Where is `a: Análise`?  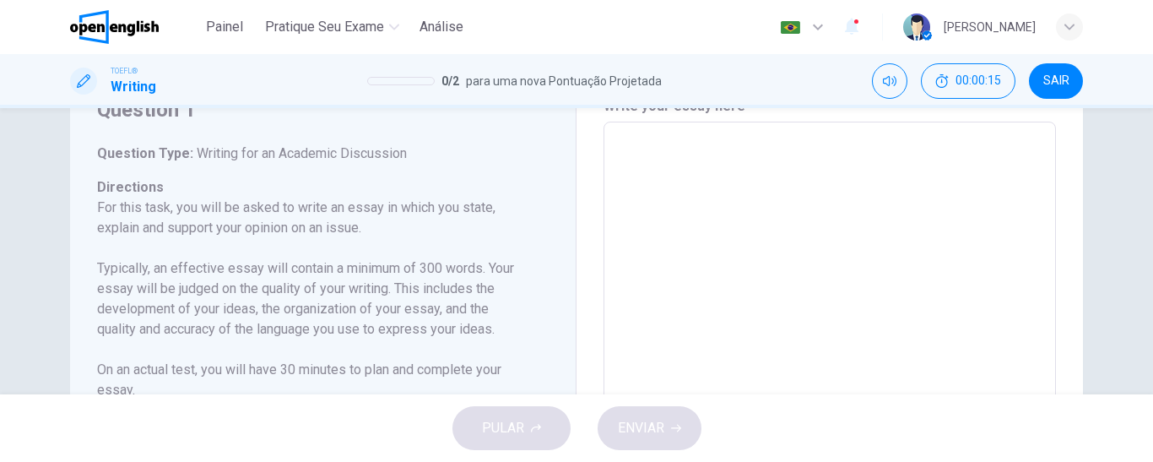
a: Análise is located at coordinates (441, 27).